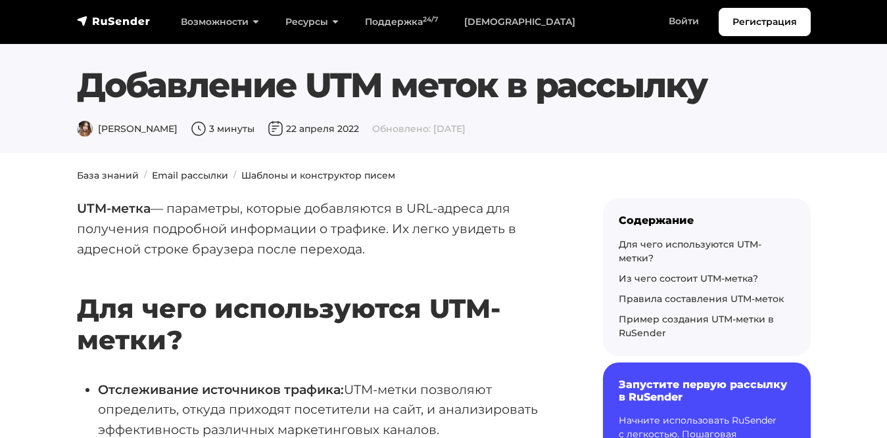 This screenshot has height=438, width=887. What do you see at coordinates (444, 176) in the screenshot?
I see `nav: breadcrumb` at bounding box center [444, 176].